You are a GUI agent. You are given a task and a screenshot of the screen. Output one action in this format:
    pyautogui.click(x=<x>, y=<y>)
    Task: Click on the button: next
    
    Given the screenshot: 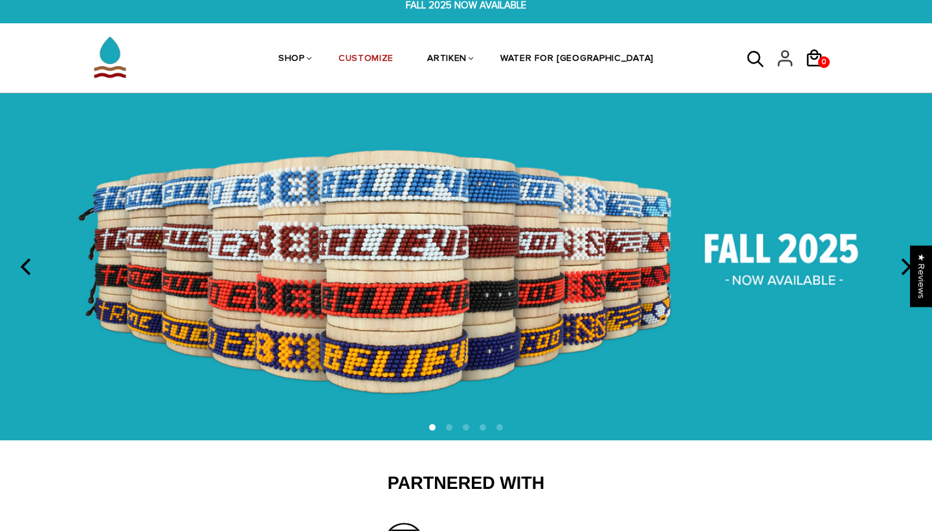 What is the action you would take?
    pyautogui.click(x=905, y=267)
    